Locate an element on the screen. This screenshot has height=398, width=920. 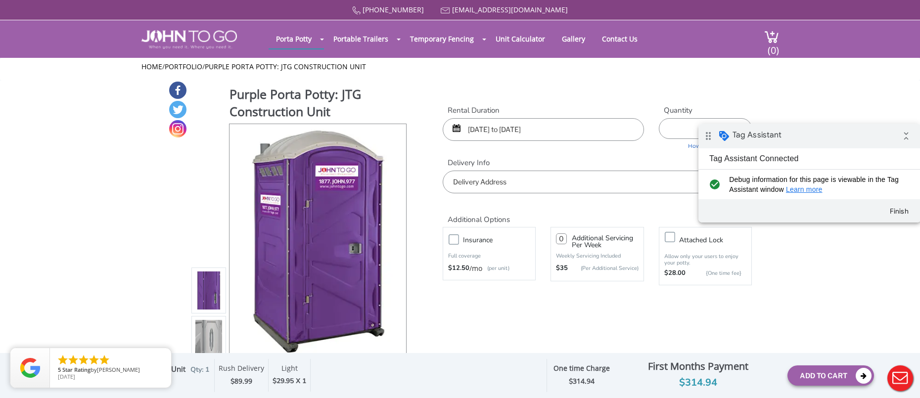
a: Home is located at coordinates (152, 66).